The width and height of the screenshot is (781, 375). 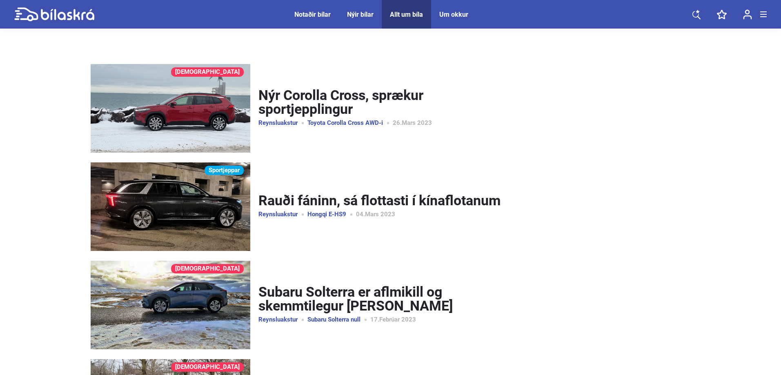 I want to click on a: Hongqi E-HS9, so click(x=331, y=214).